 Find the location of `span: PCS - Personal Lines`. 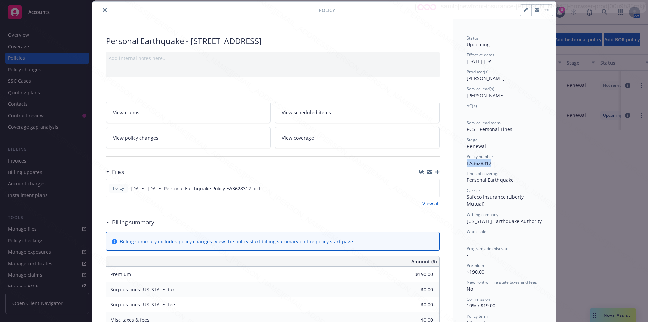

span: PCS - Personal Lines is located at coordinates (490, 129).